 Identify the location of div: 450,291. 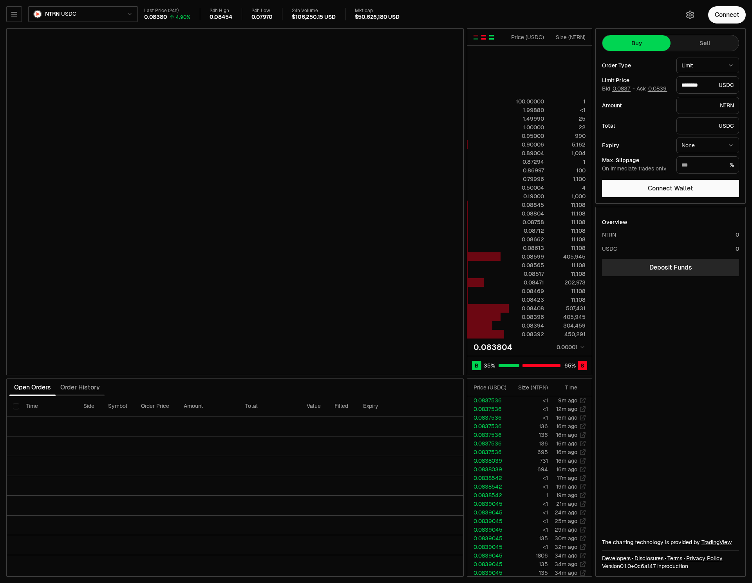
(568, 334).